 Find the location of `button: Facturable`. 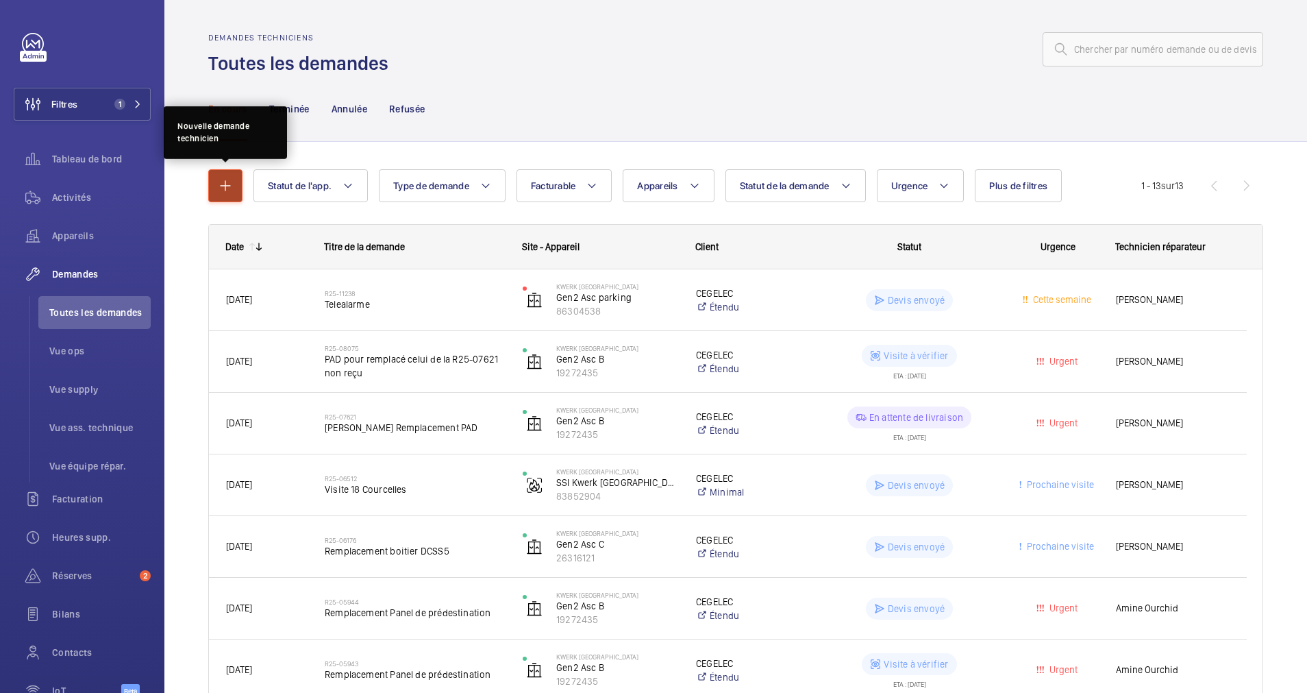

button: Facturable is located at coordinates (564, 186).